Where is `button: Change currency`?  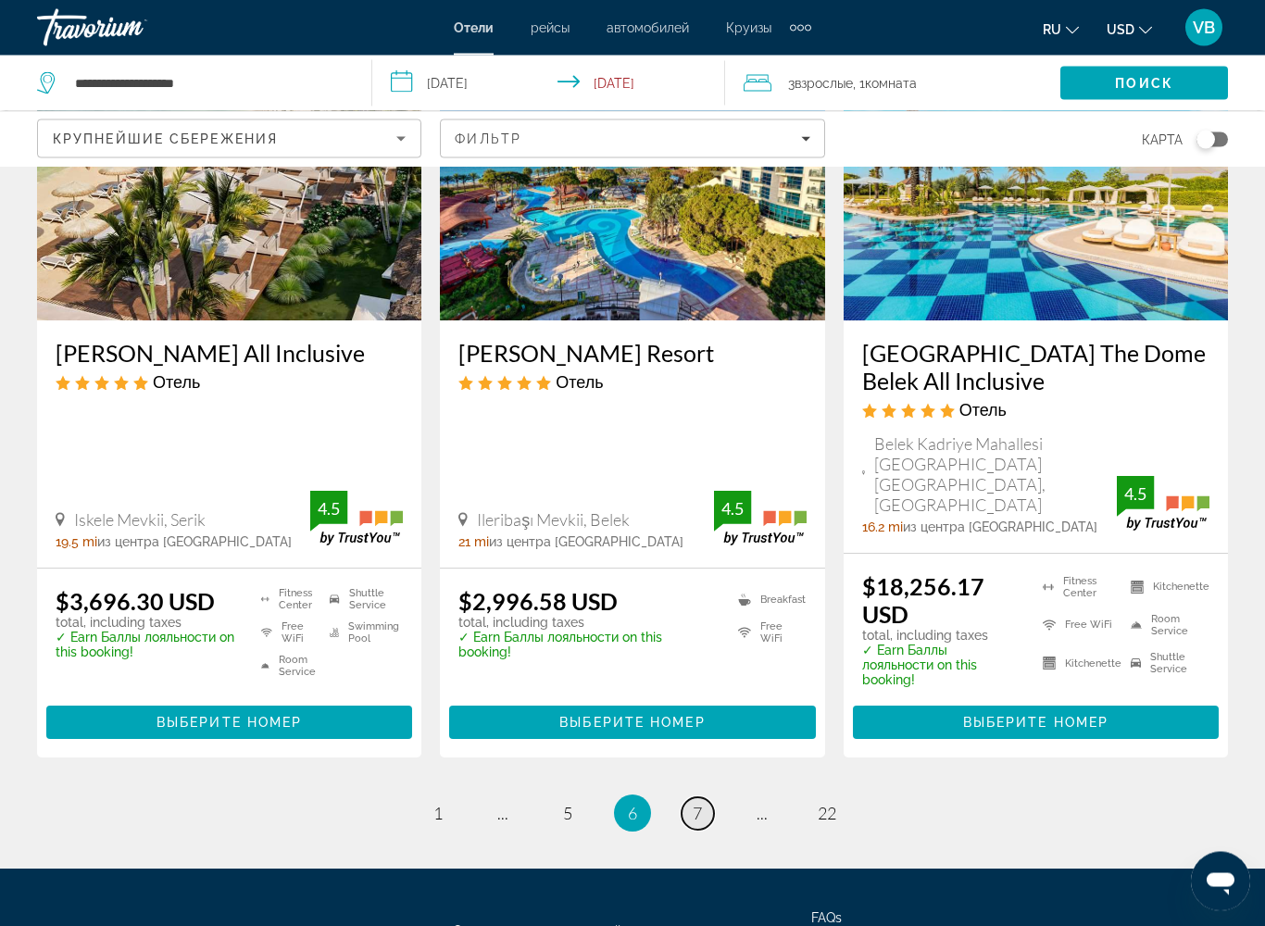 button: Change currency is located at coordinates (1129, 29).